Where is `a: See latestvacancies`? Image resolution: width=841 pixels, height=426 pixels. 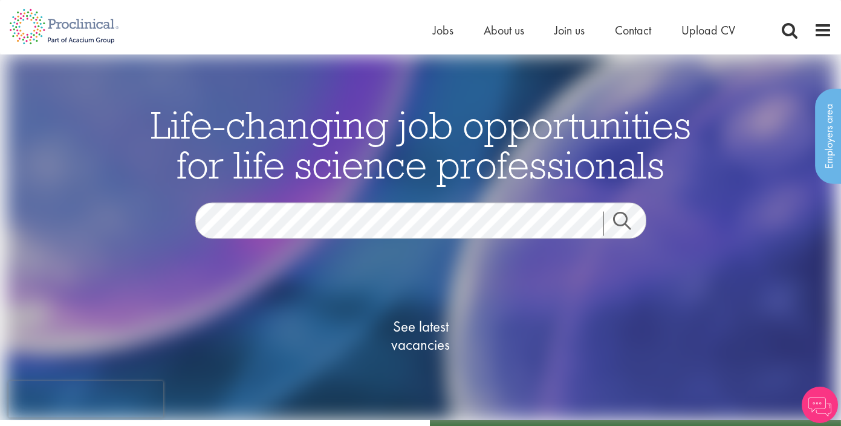 a: See latestvacancies is located at coordinates (421, 336).